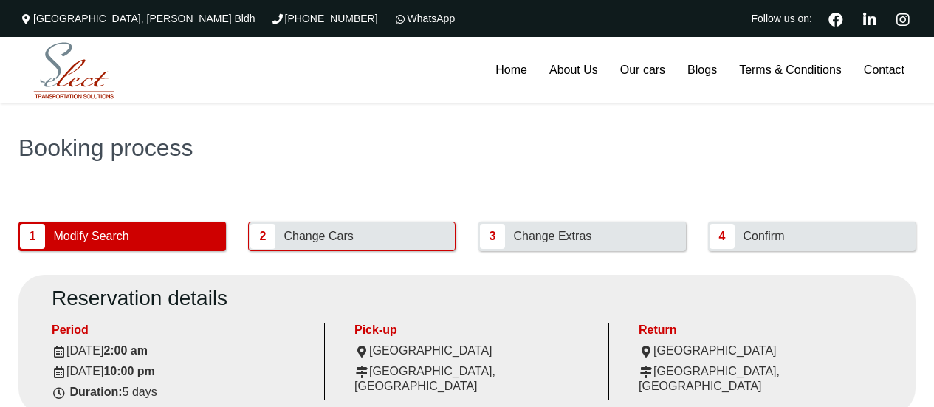  What do you see at coordinates (352, 236) in the screenshot?
I see `button: 2 Change Cars` at bounding box center [352, 236].